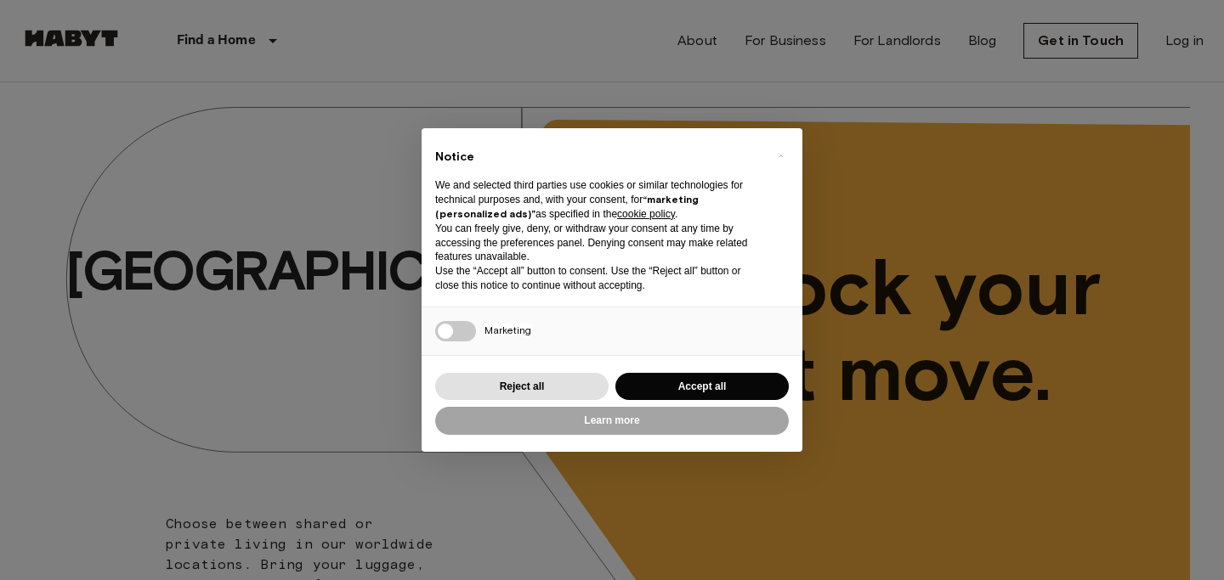 This screenshot has height=580, width=1224. Describe the element at coordinates (507, 330) in the screenshot. I see `span: Marketing` at that location.